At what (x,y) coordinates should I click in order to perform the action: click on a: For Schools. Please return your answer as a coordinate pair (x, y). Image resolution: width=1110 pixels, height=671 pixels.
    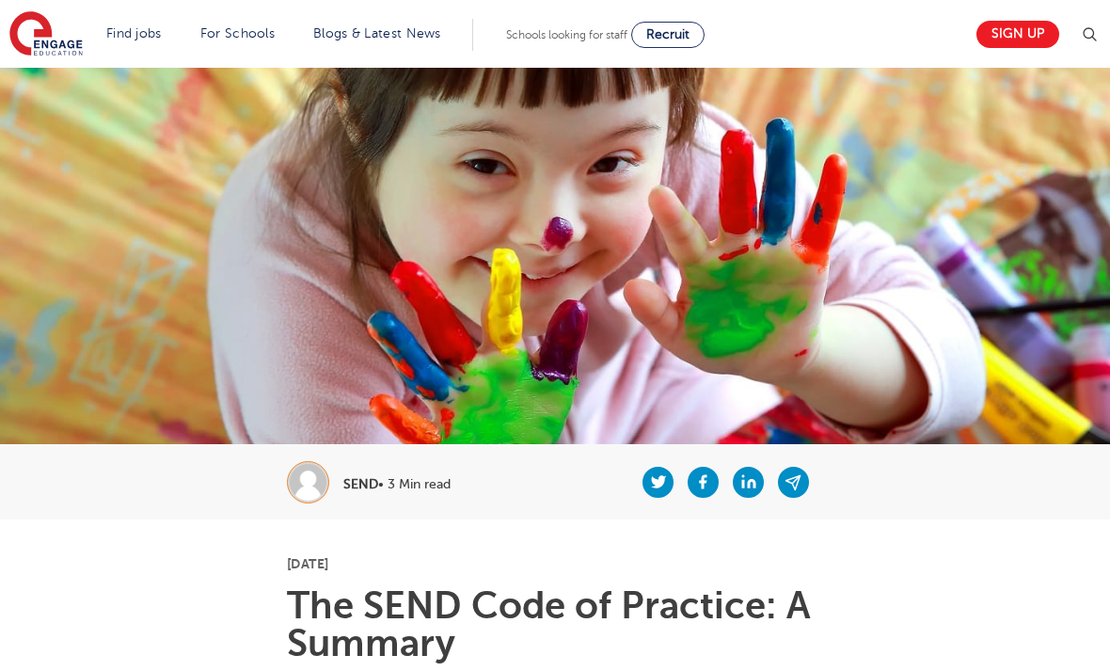
    Looking at the image, I should click on (237, 33).